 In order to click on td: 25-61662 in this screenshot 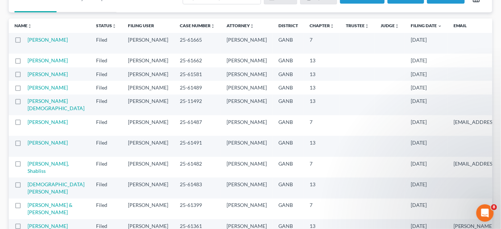, I will do `click(197, 60)`.